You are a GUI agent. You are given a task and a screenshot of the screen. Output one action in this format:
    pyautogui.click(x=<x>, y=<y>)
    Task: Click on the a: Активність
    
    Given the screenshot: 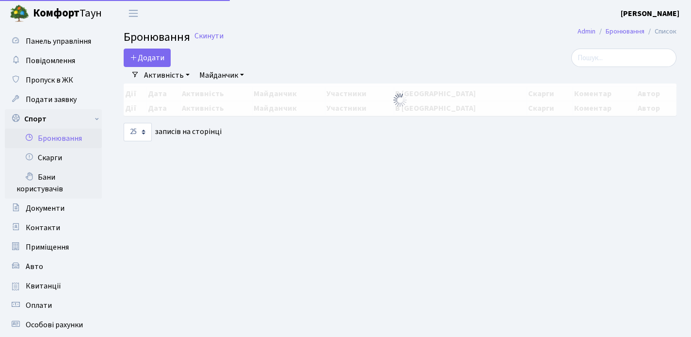 What is the action you would take?
    pyautogui.click(x=167, y=75)
    